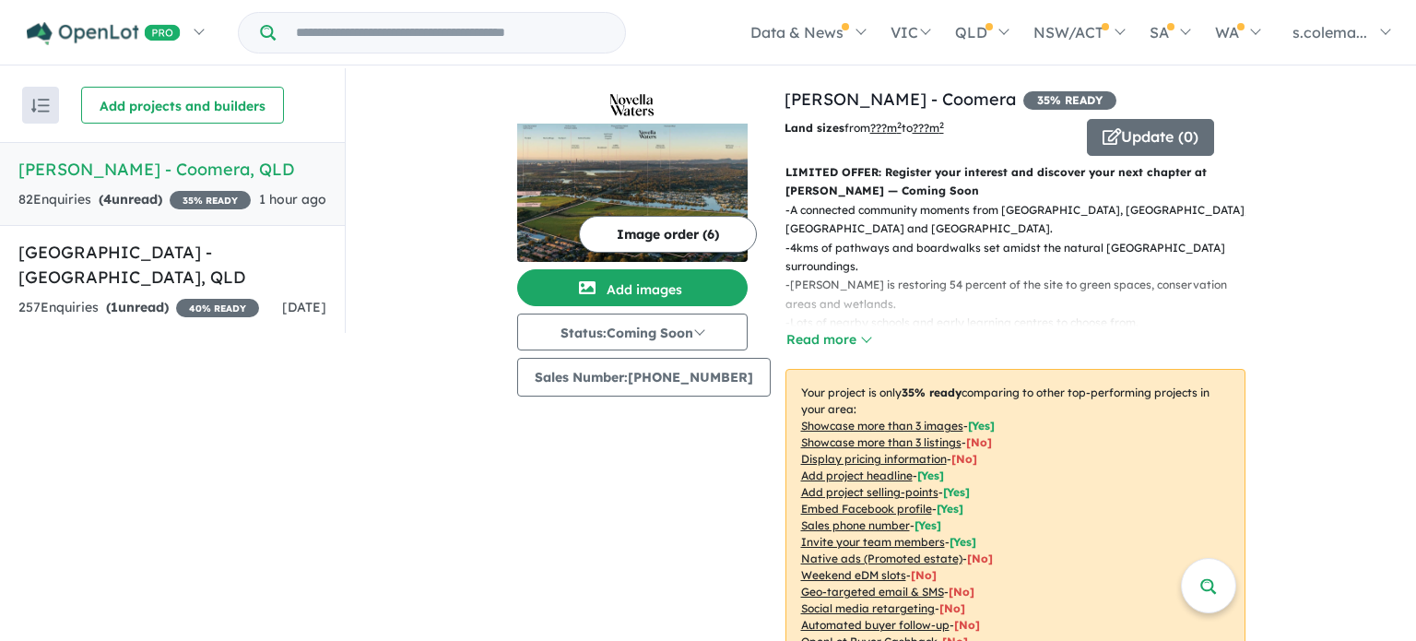 This screenshot has width=1416, height=641. I want to click on u: Weekend eDM slots, so click(854, 574).